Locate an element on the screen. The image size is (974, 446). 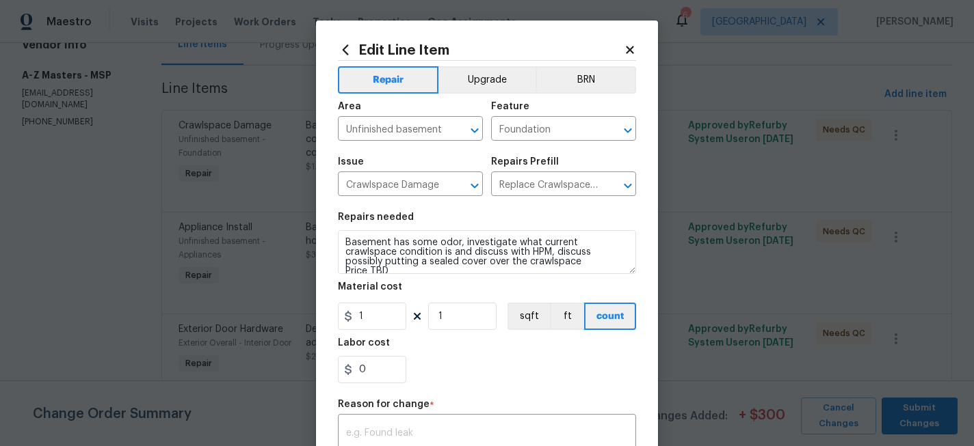
h5: Area is located at coordinates (349, 107).